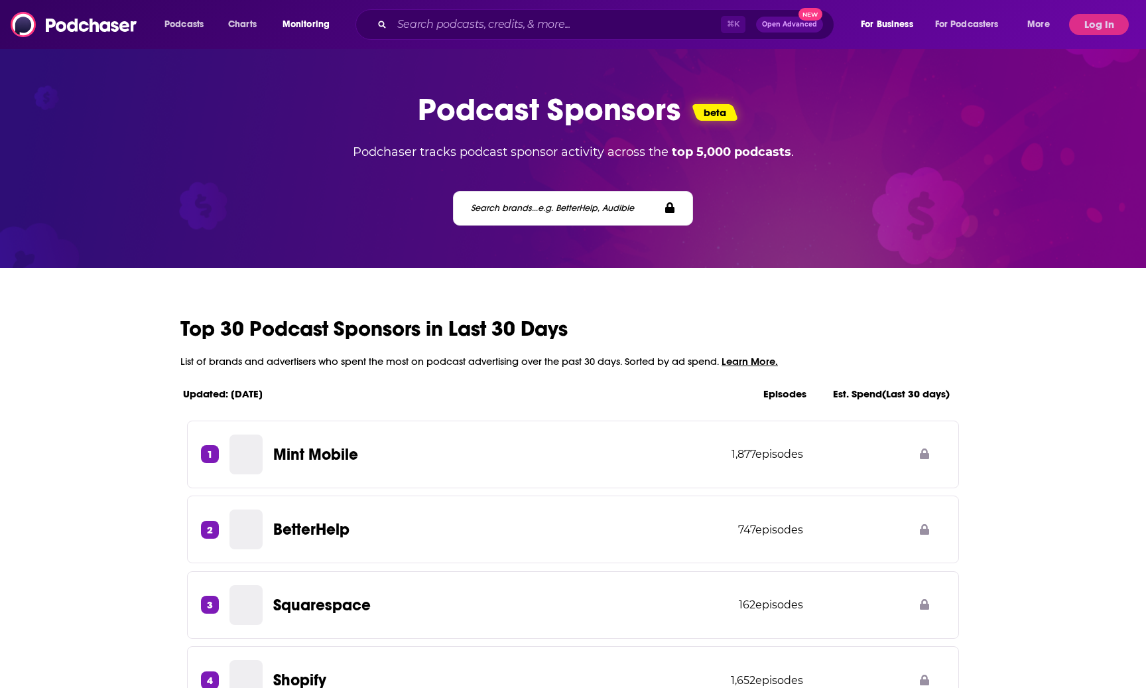 Image resolution: width=1146 pixels, height=688 pixels. I want to click on button: 3Squarespace162episodes, so click(573, 603).